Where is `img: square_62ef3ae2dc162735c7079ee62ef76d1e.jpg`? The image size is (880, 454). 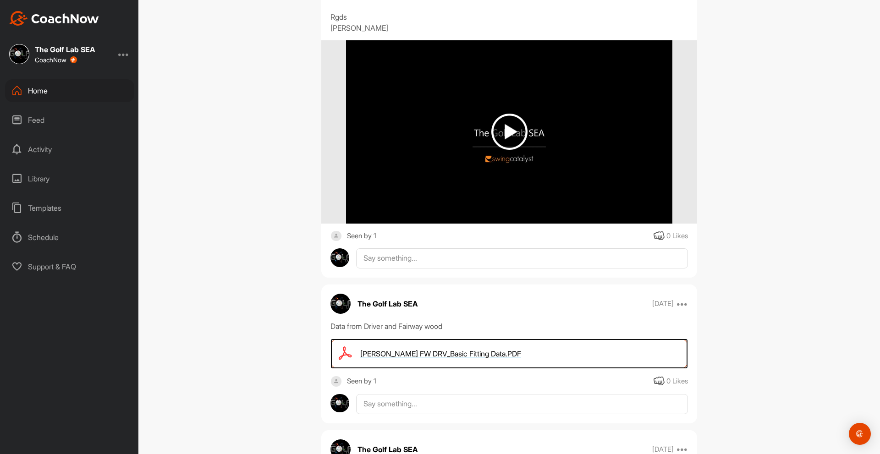
img: square_62ef3ae2dc162735c7079ee62ef76d1e.jpg is located at coordinates (19, 54).